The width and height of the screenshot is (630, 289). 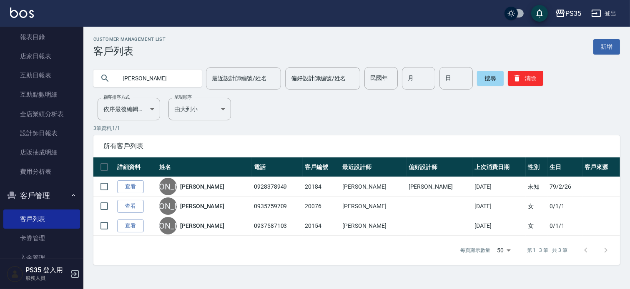 I want to click on p: 每頁顯示數量, so click(x=475, y=251).